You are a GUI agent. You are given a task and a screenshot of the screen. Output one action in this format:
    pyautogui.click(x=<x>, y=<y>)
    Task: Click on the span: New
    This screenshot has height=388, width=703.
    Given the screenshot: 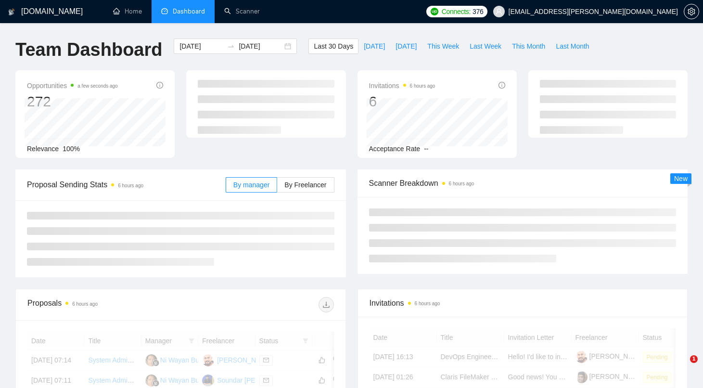 What is the action you would take?
    pyautogui.click(x=681, y=179)
    